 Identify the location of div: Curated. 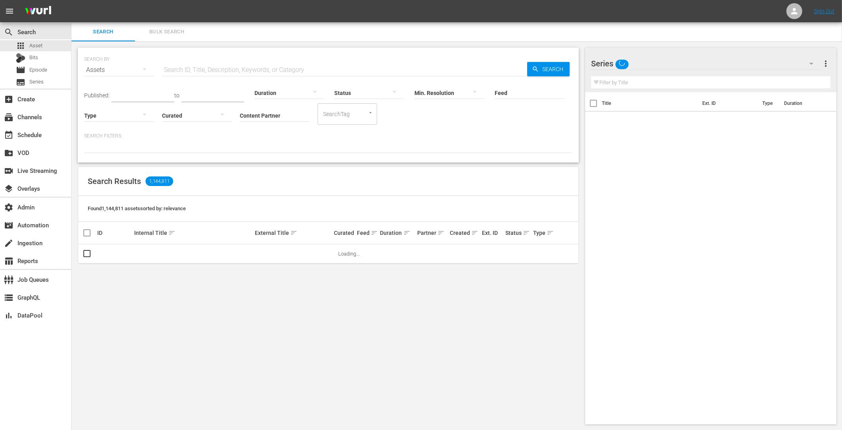
(344, 233).